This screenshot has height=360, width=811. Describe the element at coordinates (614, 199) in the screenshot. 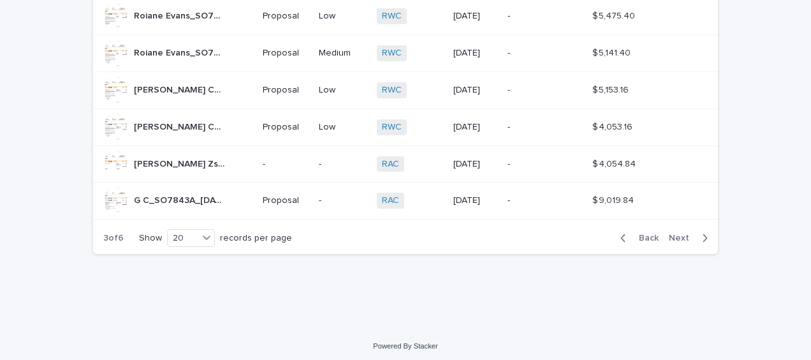

I see `p: $ 9,019.84` at that location.